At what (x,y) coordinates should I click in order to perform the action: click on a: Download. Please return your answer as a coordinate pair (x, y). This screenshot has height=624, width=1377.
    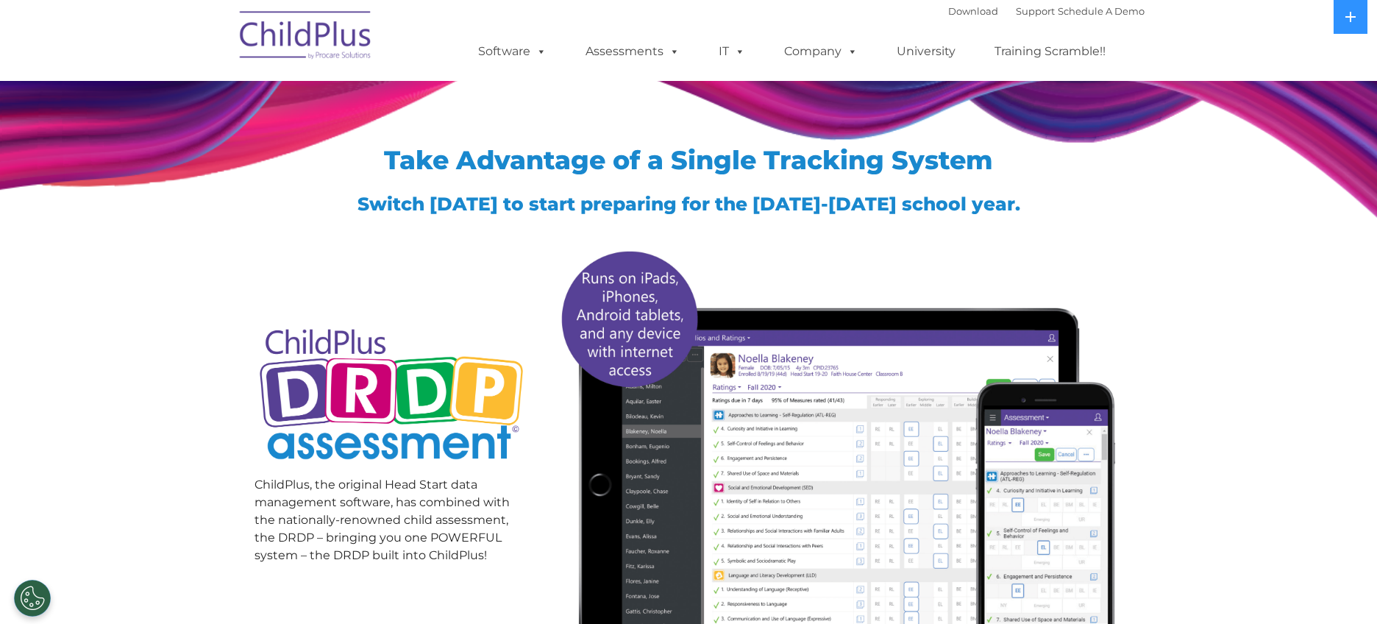
    Looking at the image, I should click on (973, 11).